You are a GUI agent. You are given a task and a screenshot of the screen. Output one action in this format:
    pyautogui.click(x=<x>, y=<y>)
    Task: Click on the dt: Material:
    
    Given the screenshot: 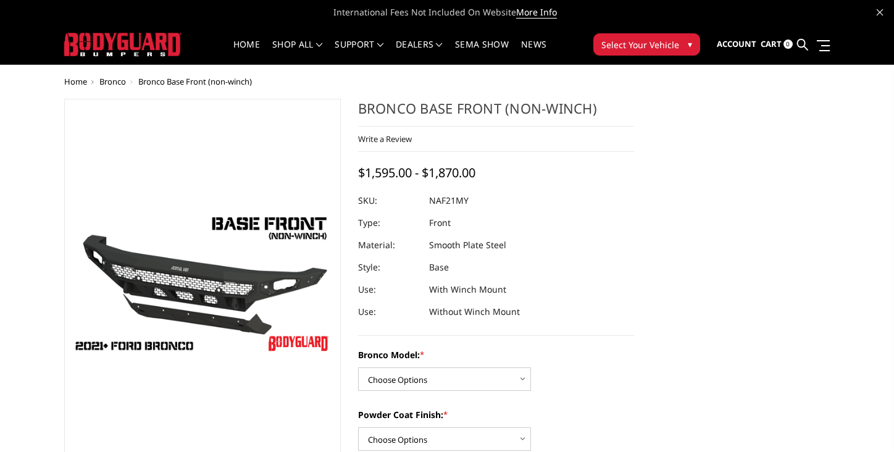 What is the action you would take?
    pyautogui.click(x=389, y=245)
    